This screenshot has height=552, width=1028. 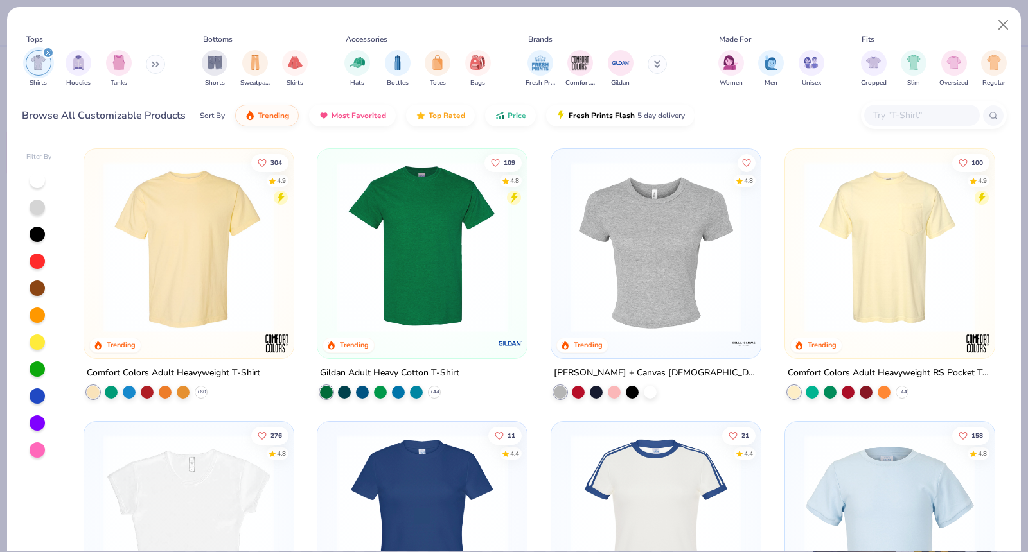 I want to click on div: filter for Oversized, so click(x=953, y=69).